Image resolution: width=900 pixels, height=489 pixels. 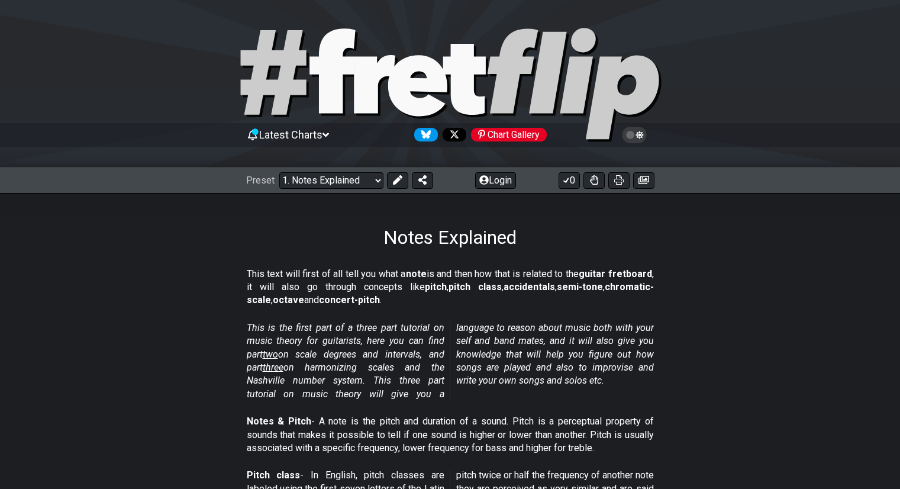 I want to click on div: Chart Gallery, so click(x=509, y=134).